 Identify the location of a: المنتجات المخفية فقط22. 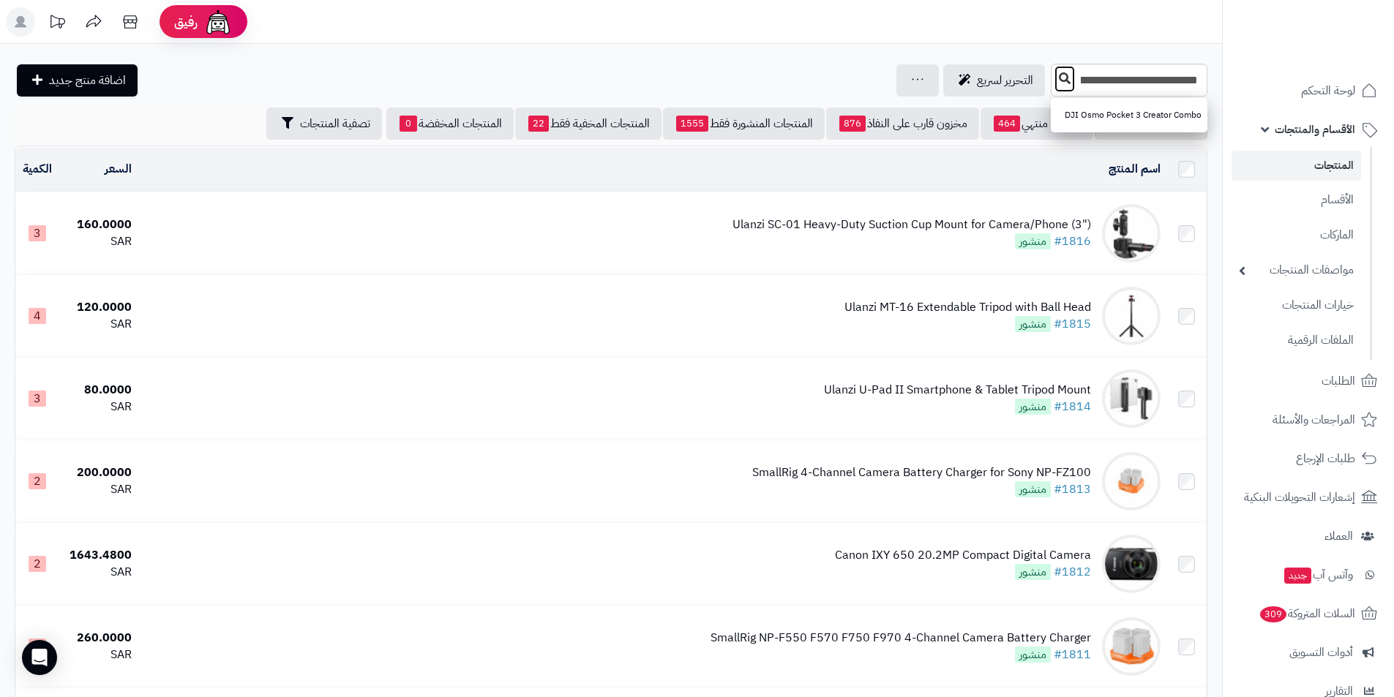
(588, 124).